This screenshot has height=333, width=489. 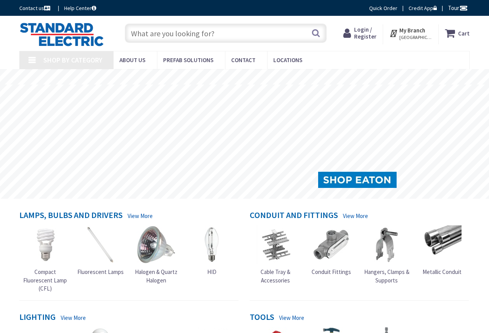 I want to click on span: Hangers, Clamps & Supports, so click(x=386, y=276).